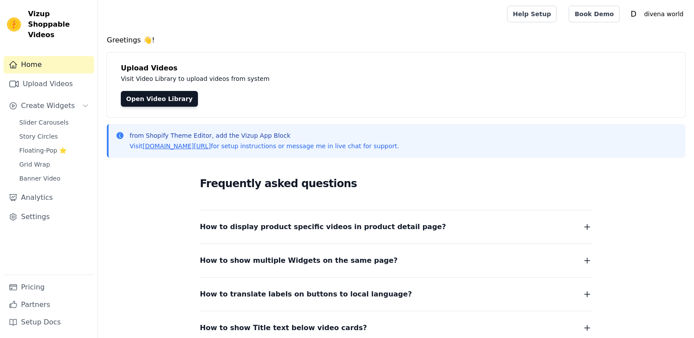  Describe the element at coordinates (35, 165) in the screenshot. I see `span: Grid Wrap` at that location.